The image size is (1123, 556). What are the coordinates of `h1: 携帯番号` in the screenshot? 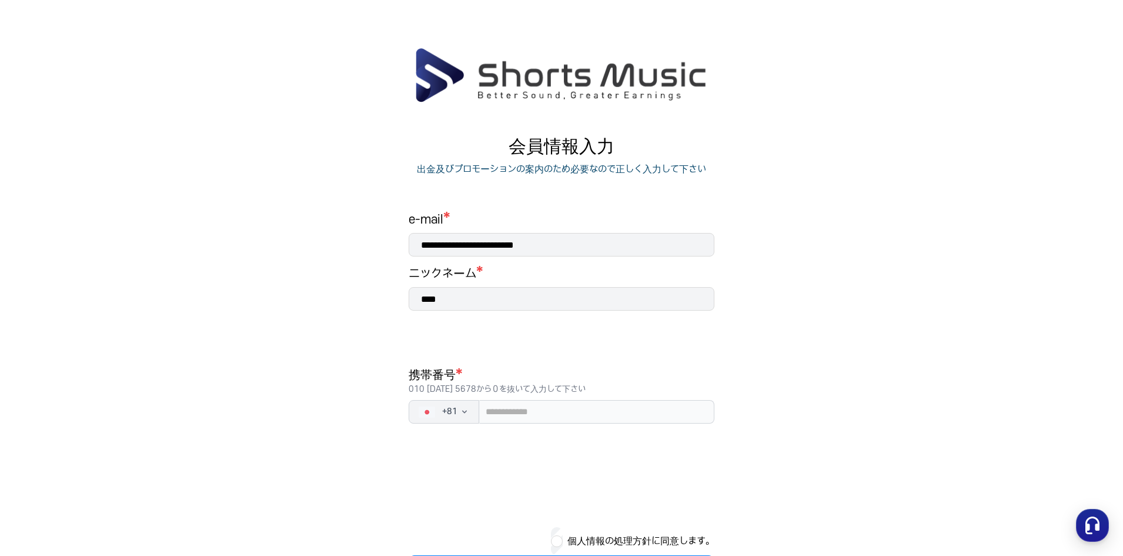 It's located at (562, 381).